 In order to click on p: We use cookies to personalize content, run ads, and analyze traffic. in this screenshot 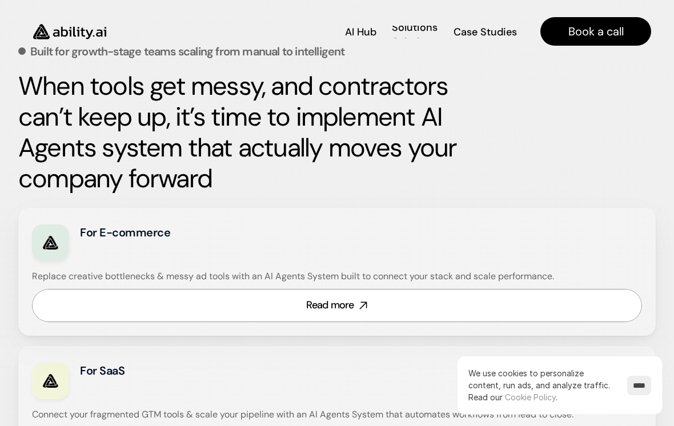, I will do `click(542, 385)`.